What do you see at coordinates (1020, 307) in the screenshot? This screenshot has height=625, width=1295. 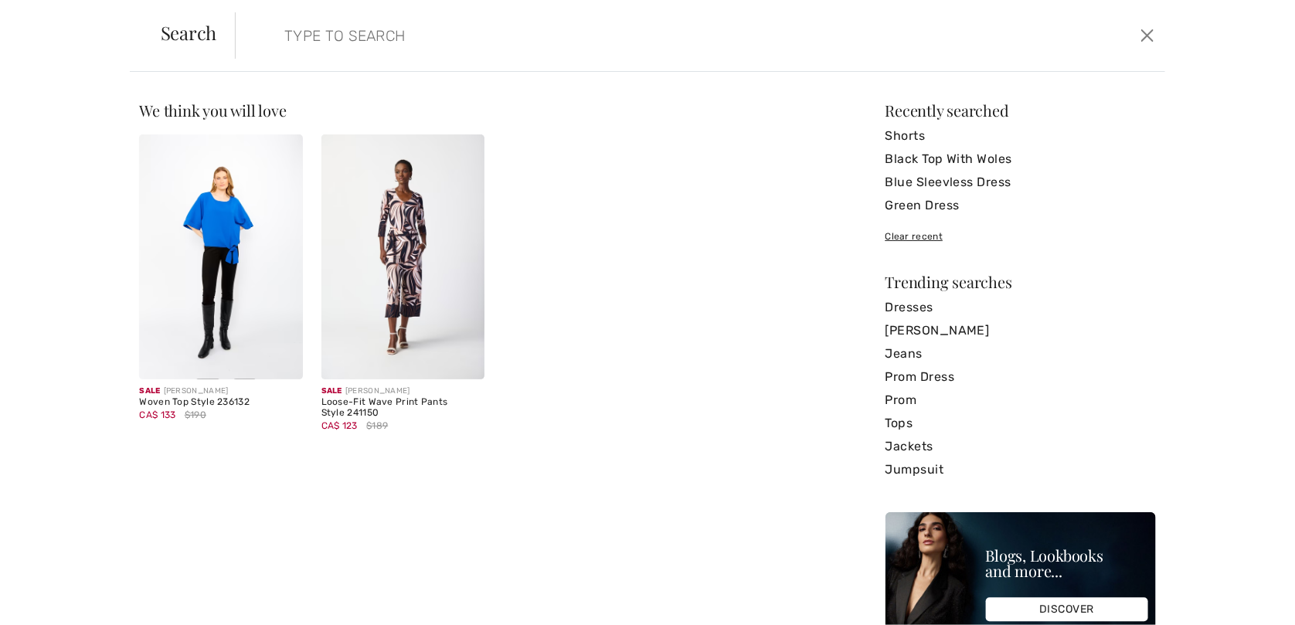 I see `a: Dresses` at bounding box center [1020, 307].